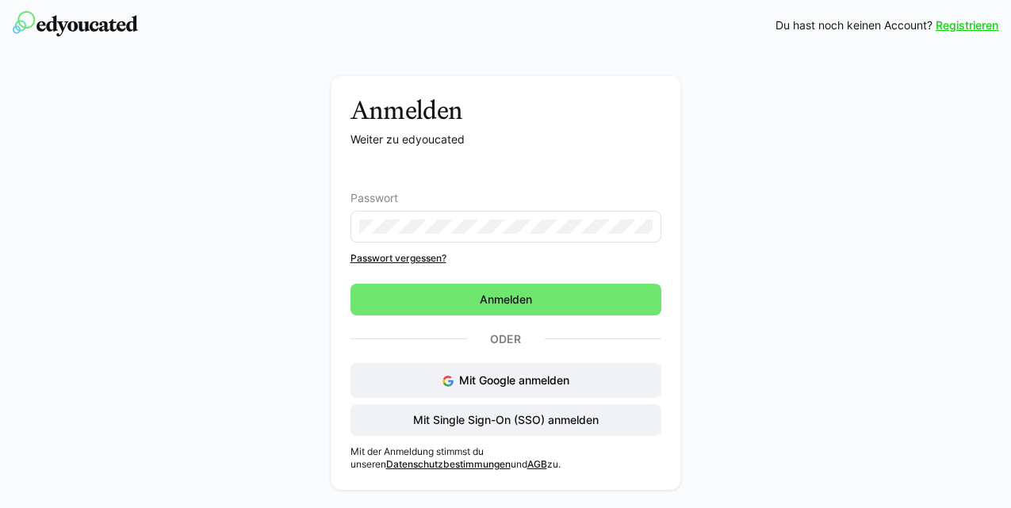  I want to click on p: Oder, so click(506, 339).